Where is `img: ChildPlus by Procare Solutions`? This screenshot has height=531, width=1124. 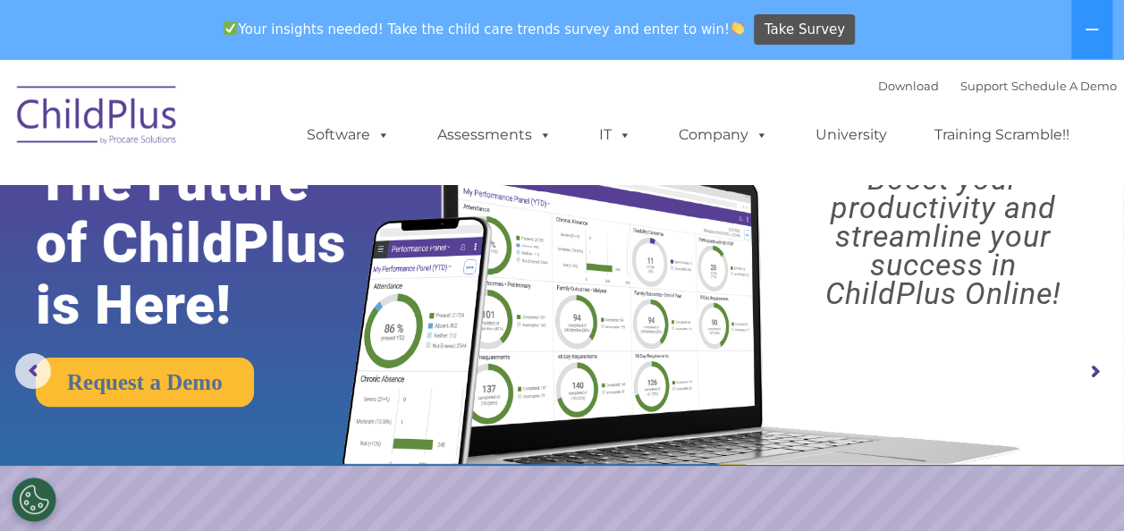
img: ChildPlus by Procare Solutions is located at coordinates (97, 118).